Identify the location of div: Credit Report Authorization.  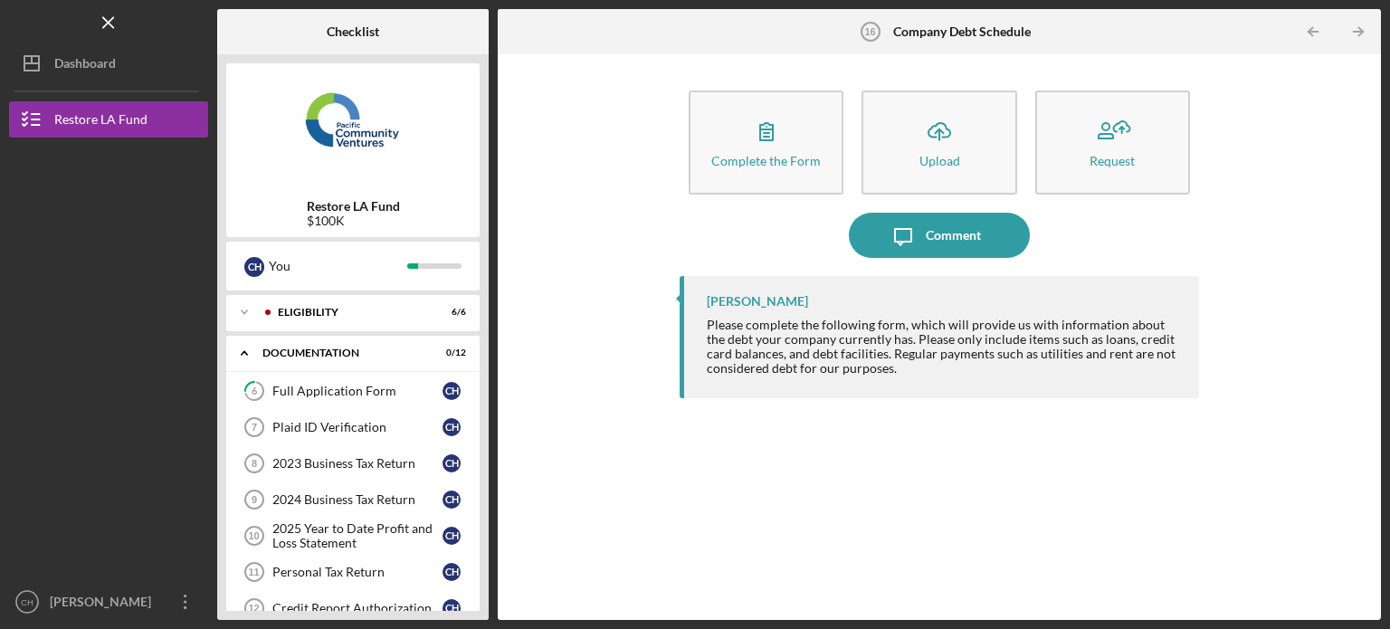
(357, 608).